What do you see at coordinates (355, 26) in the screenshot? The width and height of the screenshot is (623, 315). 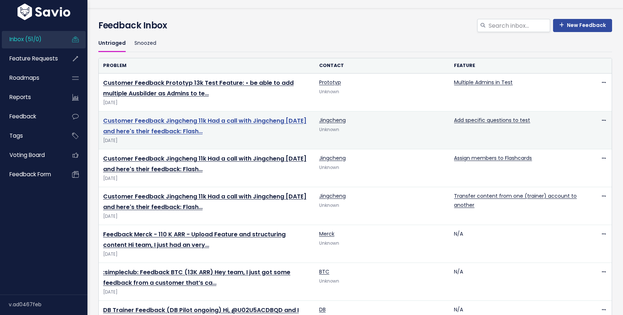 I see `h4: Feedback Inbox` at bounding box center [355, 26].